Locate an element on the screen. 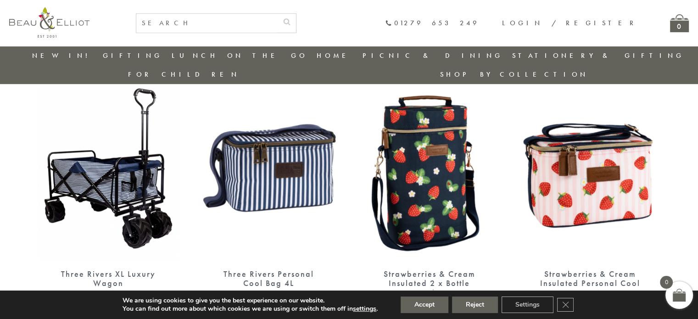 The width and height of the screenshot is (698, 319). a: Strawberries & Cream Insulated Personal Cool Bag 4L Strawberries & Cream Insulated Personal Cool ... is located at coordinates (590, 196).